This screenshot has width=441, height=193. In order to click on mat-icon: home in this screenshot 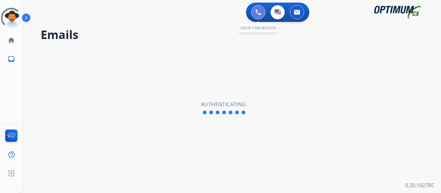, I will do `click(11, 40)`.